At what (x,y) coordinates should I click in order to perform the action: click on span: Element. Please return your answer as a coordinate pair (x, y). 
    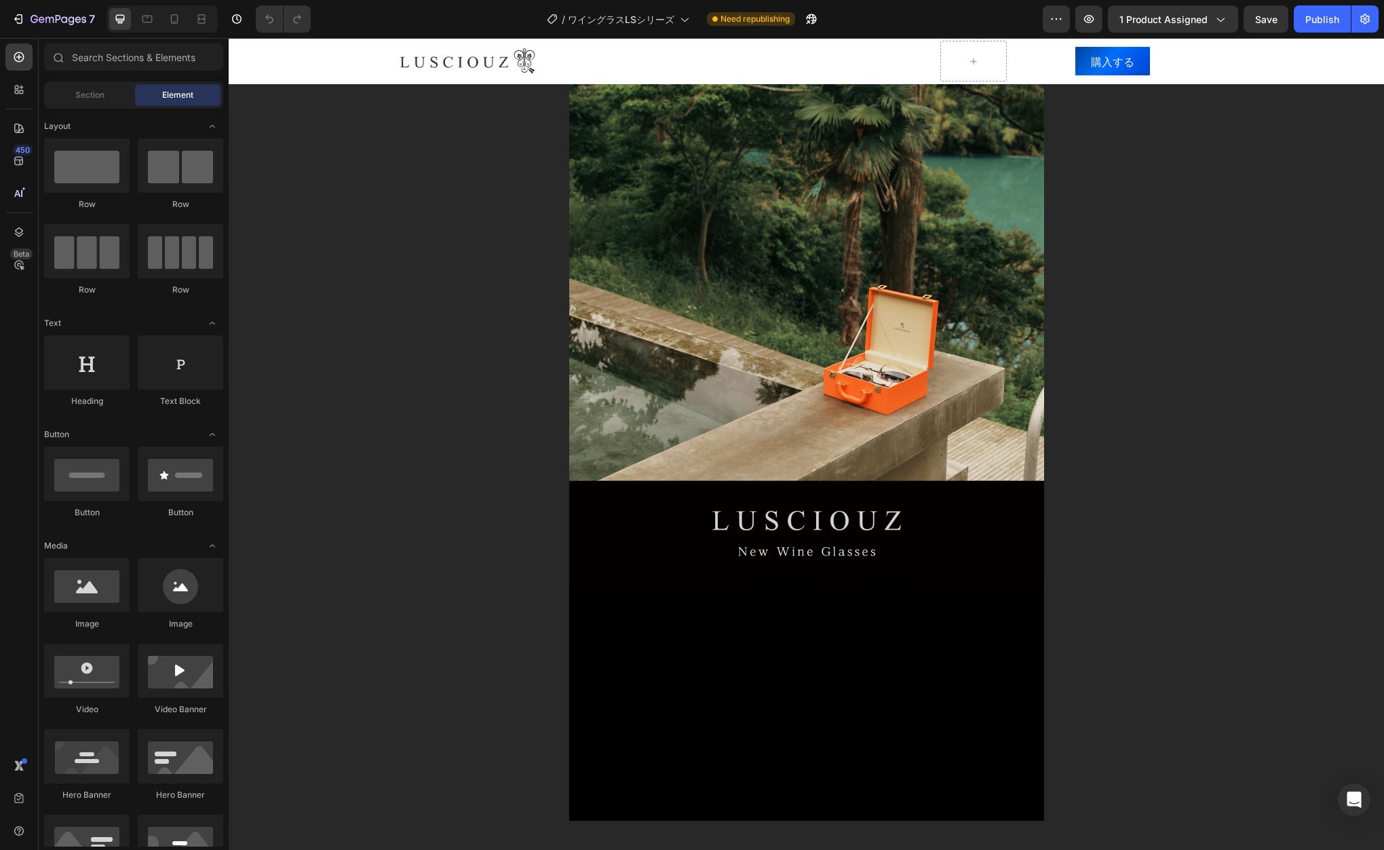
    Looking at the image, I should click on (178, 95).